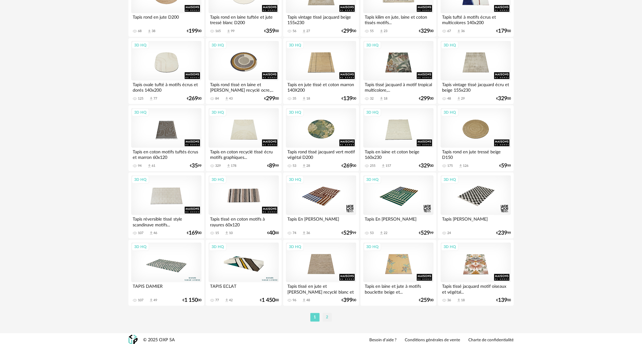 This screenshot has height=344, width=642. Describe the element at coordinates (166, 288) in the screenshot. I see `div: TAPIS DAMIER` at that location.